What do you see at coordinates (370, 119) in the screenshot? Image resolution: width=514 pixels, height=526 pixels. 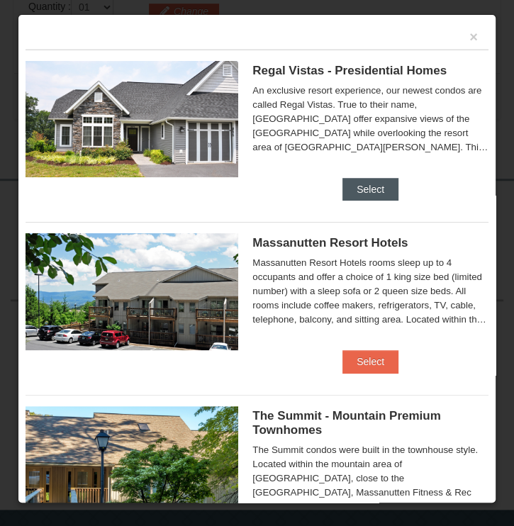 I see `div: An exclusive resort experience, our newest condos are called Regal Vistas. True to their name, [G...` at bounding box center [370, 119].